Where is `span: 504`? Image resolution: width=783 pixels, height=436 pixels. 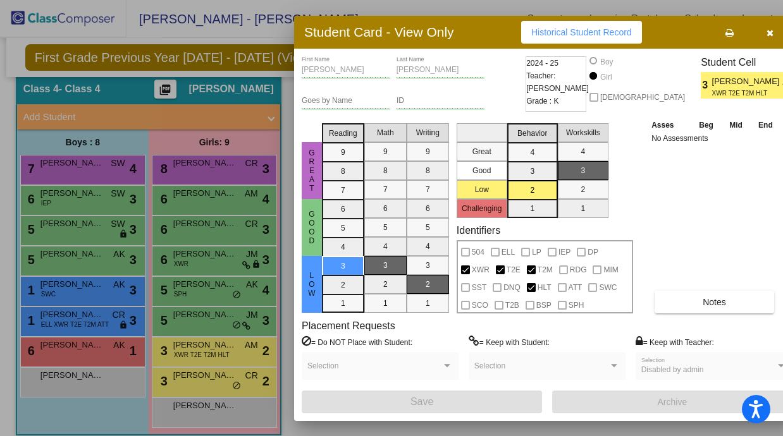 span: 504 is located at coordinates (478, 252).